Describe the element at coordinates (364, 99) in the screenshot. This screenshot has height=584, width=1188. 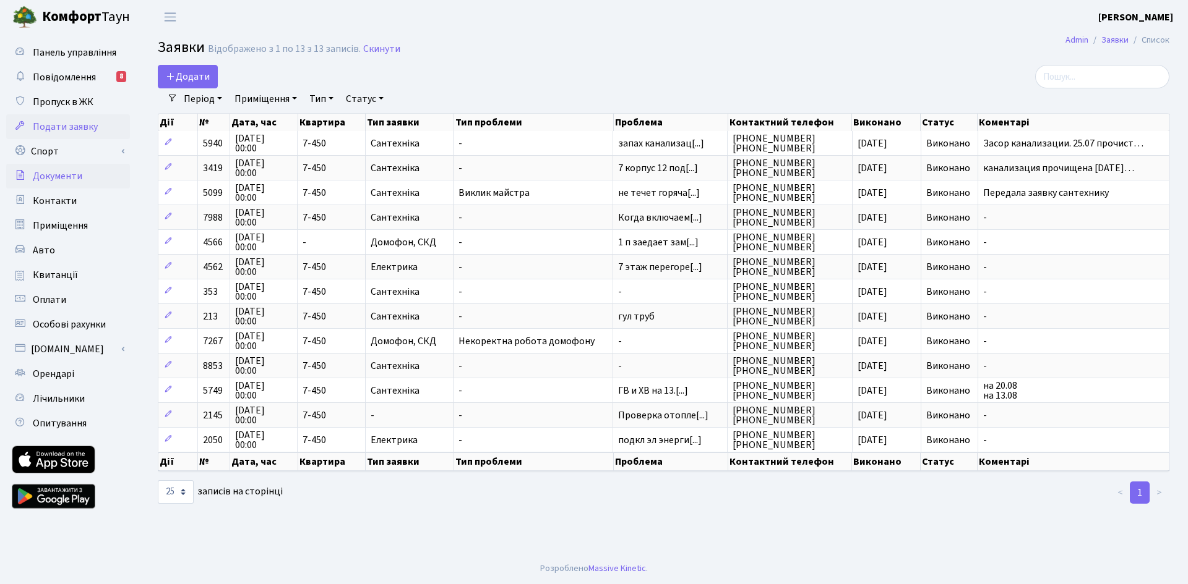
I see `a: Статус` at that location.